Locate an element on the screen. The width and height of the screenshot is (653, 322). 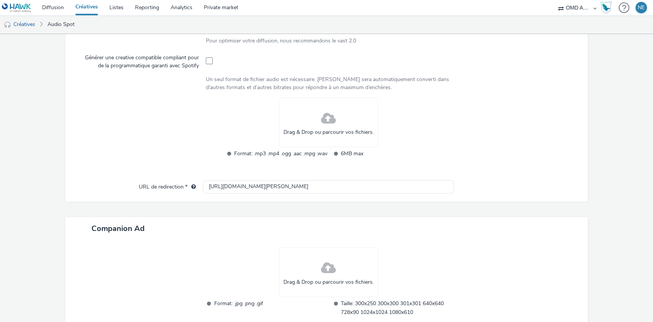
div: Hawk Academy is located at coordinates (606, 8).